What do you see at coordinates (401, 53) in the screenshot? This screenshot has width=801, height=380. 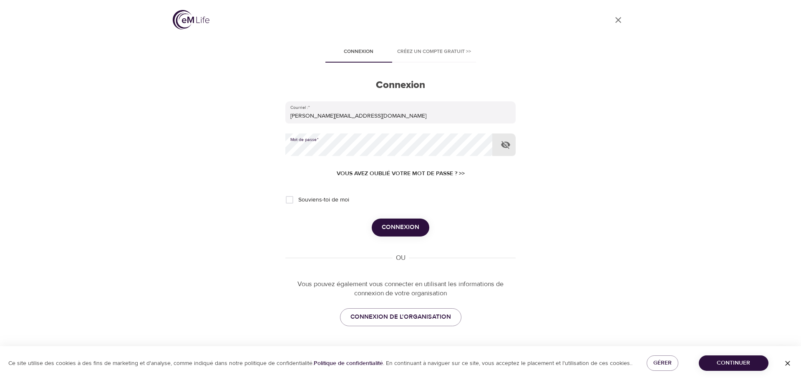 I see `div: disabled tabs example` at bounding box center [401, 53].